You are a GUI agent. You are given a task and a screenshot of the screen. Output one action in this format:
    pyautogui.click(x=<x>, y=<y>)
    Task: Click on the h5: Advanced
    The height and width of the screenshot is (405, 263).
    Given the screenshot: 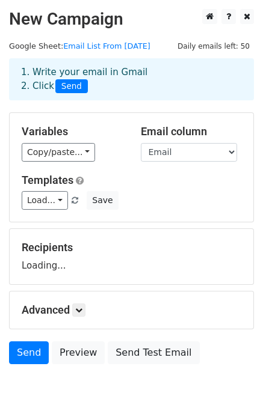 What is the action you would take?
    pyautogui.click(x=131, y=310)
    